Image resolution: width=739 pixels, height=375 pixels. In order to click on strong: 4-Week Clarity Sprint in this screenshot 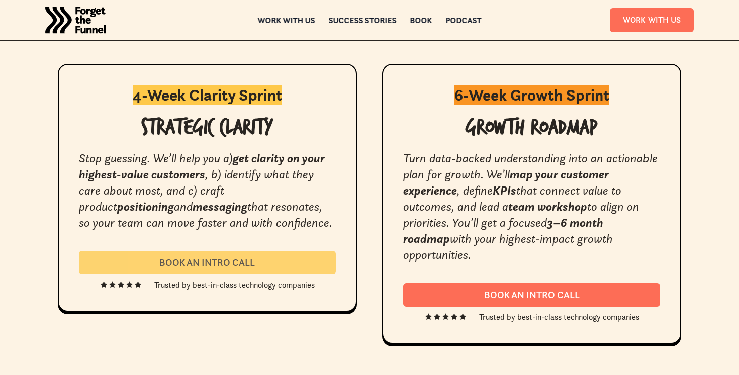, I will do `click(207, 95)`.